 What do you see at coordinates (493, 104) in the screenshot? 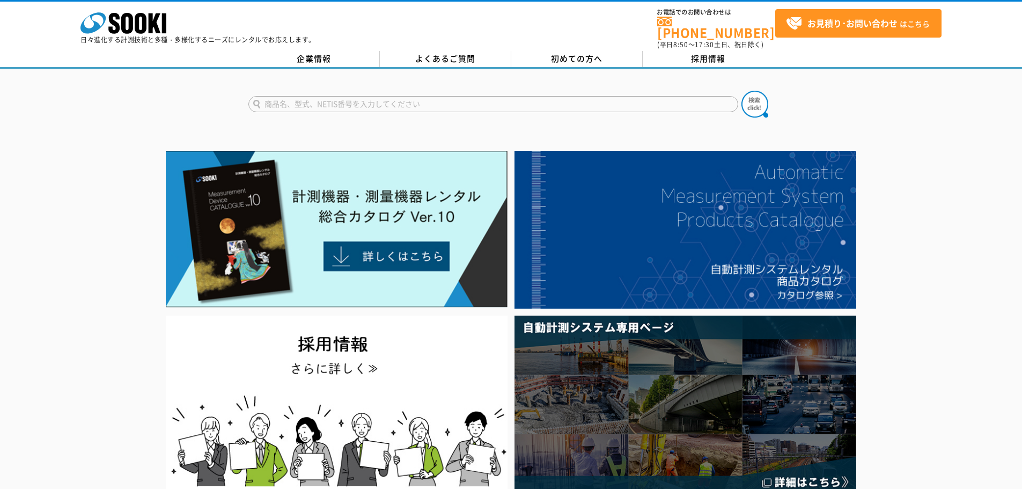
I see `input: 商品名、型式、NETIS番号を入力してください` at bounding box center [493, 104].